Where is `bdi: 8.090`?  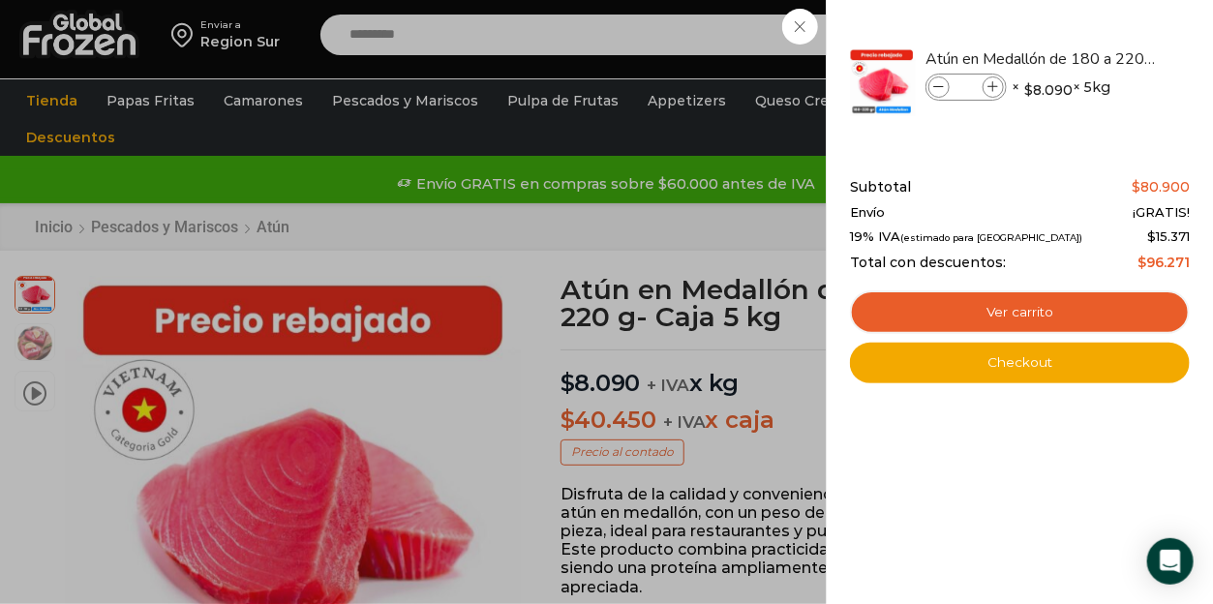 bdi: 8.090 is located at coordinates (1049, 90).